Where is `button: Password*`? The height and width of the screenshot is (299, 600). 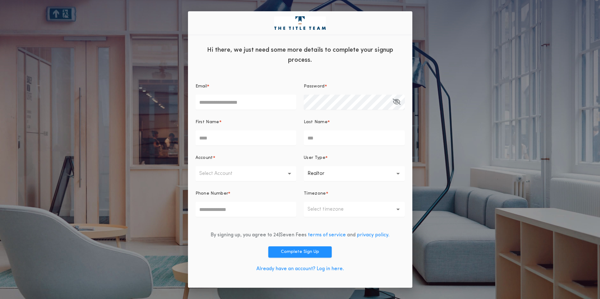 button: Password* is located at coordinates (396, 102).